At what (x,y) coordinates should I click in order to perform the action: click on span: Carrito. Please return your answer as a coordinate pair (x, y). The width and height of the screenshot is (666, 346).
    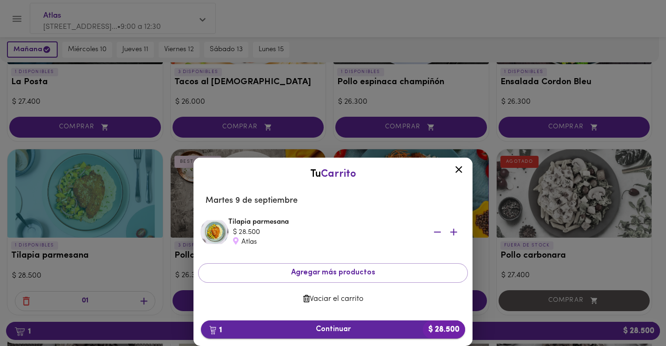
    Looking at the image, I should click on (339, 174).